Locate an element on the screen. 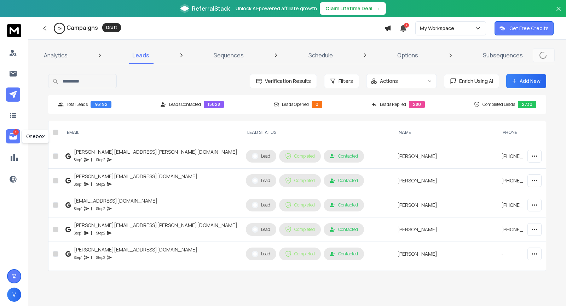 The height and width of the screenshot is (306, 566). span: ReferralStack is located at coordinates (211, 8).